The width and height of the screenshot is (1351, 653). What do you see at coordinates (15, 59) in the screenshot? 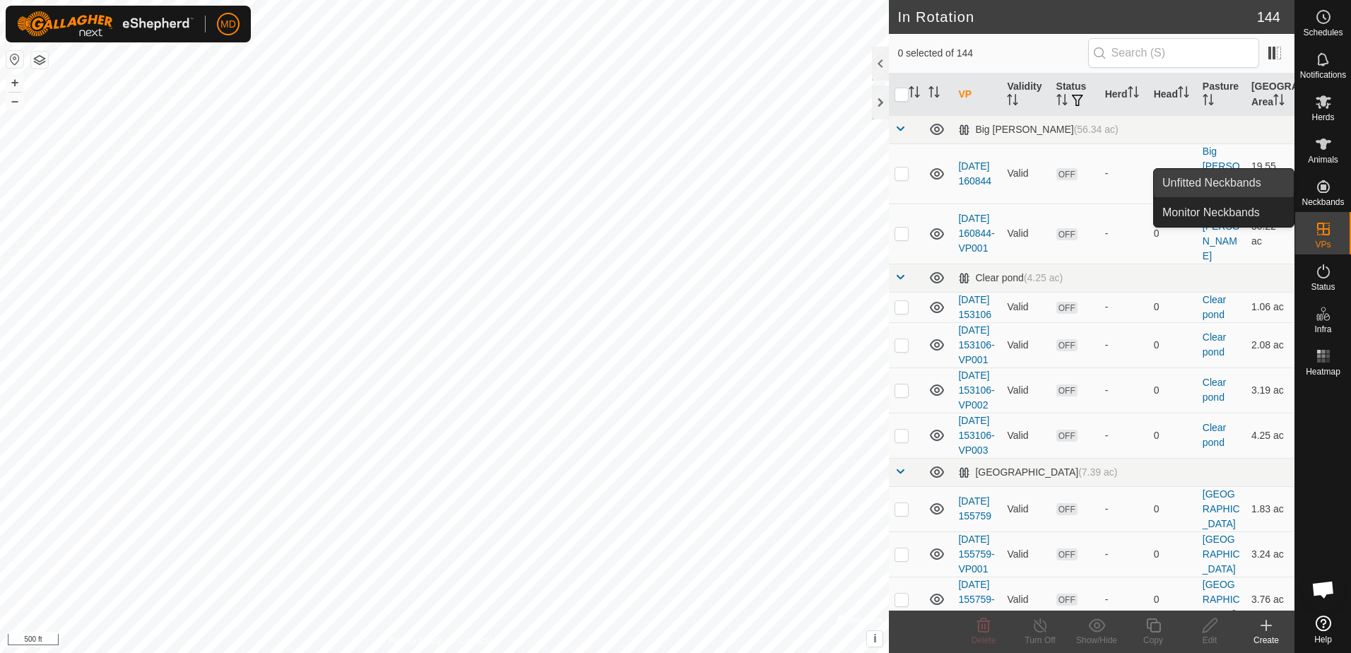
I see `button: Reset Map` at bounding box center [15, 59].